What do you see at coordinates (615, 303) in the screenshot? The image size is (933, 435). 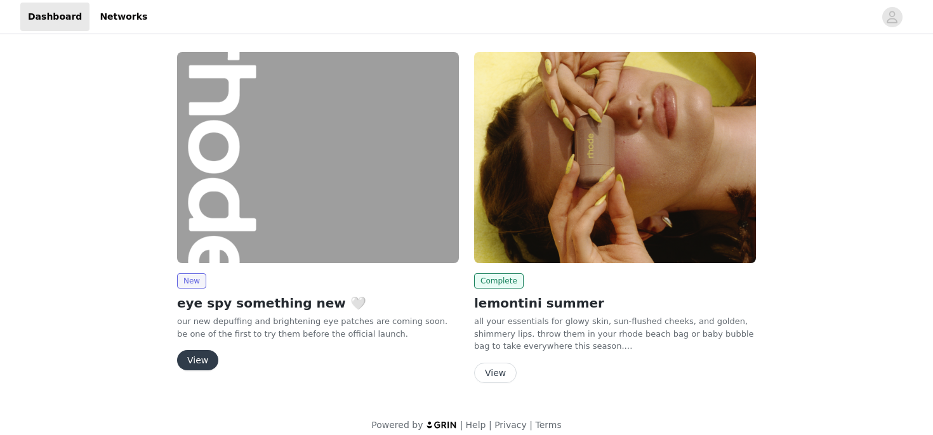 I see `h2: lemontini summer` at bounding box center [615, 303].